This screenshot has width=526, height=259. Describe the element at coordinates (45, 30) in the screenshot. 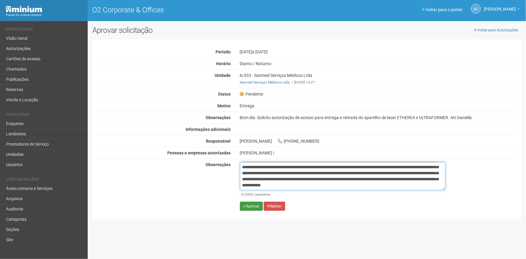

I see `li: Operacional` at that location.